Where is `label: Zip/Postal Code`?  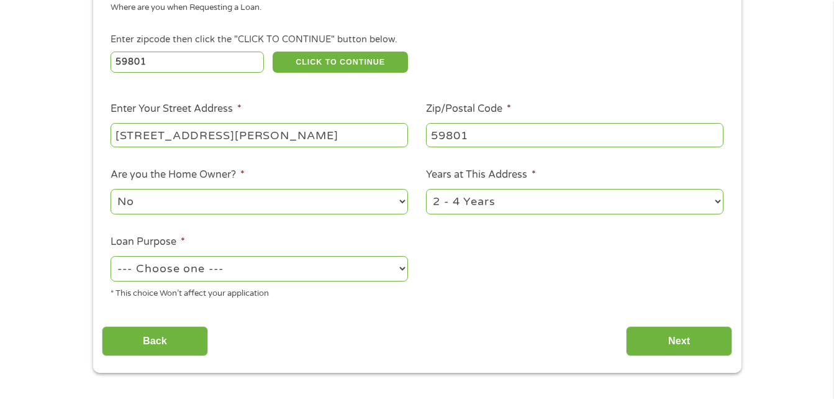
label: Zip/Postal Code is located at coordinates (468, 109).